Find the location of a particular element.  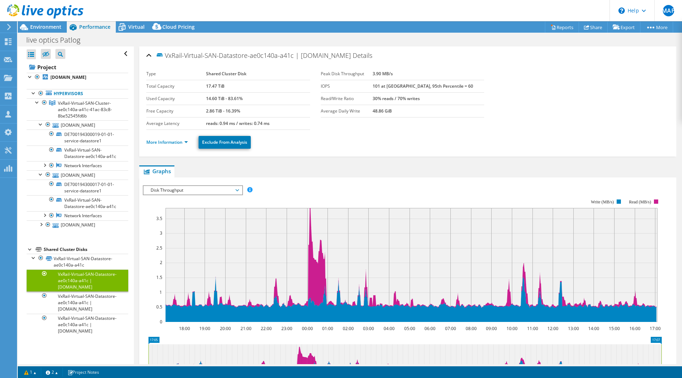

text: 14:00 is located at coordinates (593, 328).